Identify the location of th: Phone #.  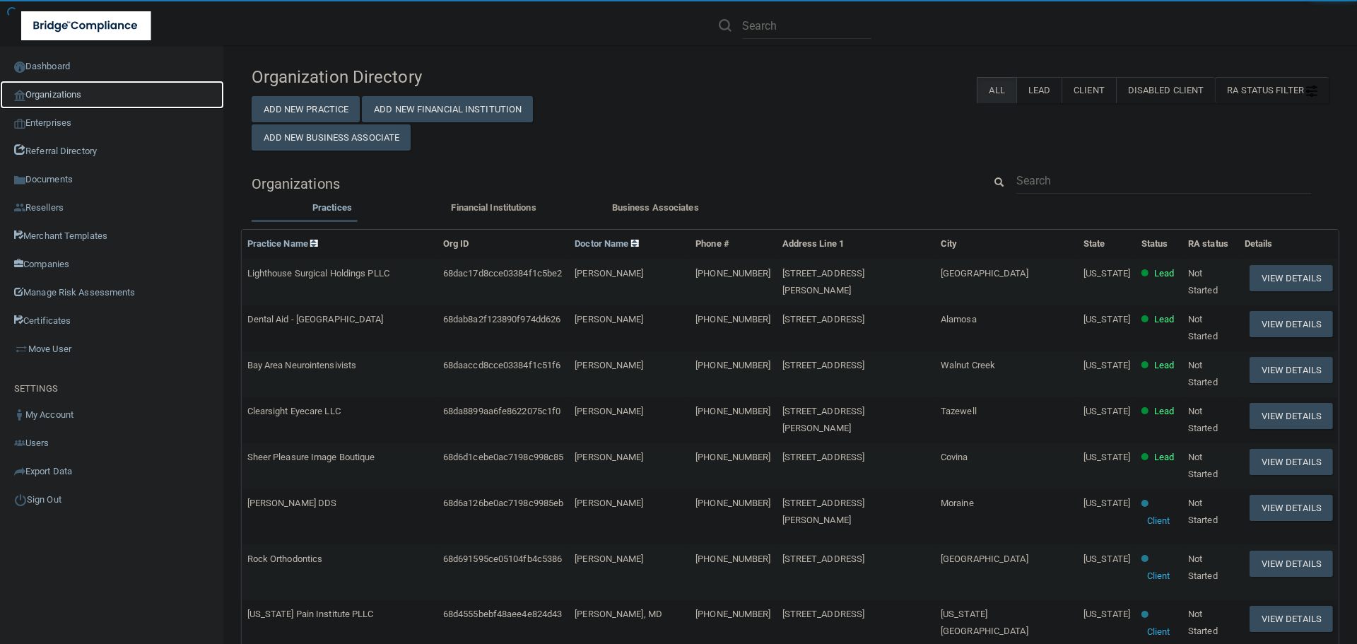
(733, 244).